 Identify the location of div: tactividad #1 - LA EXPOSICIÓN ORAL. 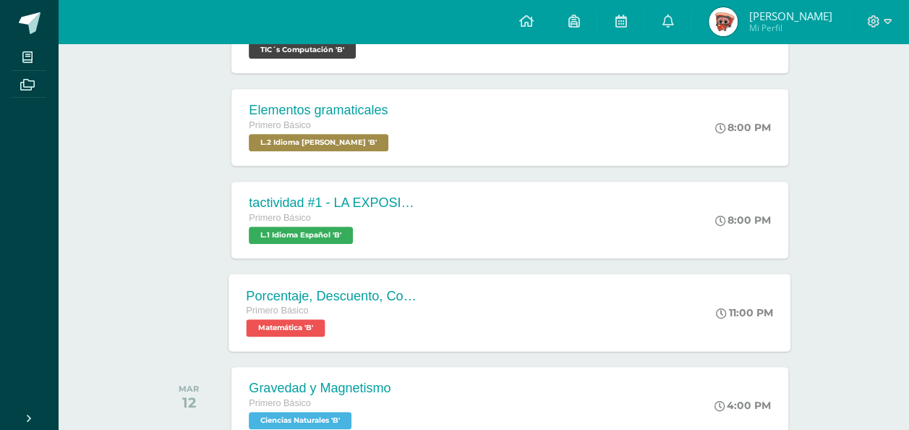
(336, 203).